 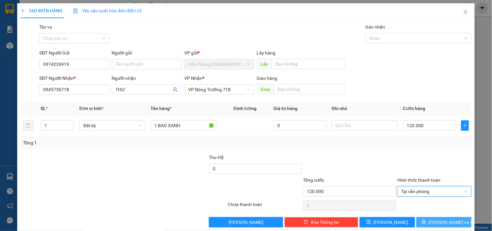 I want to click on img: icon, so click(x=76, y=11).